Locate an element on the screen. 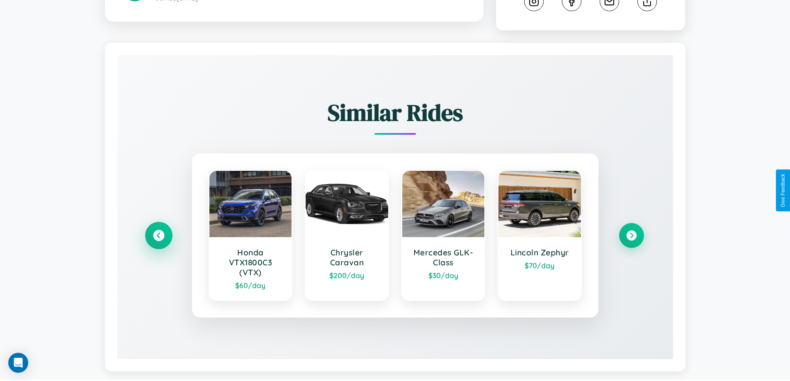 The height and width of the screenshot is (381, 790). div: Give Feedback is located at coordinates (783, 190).